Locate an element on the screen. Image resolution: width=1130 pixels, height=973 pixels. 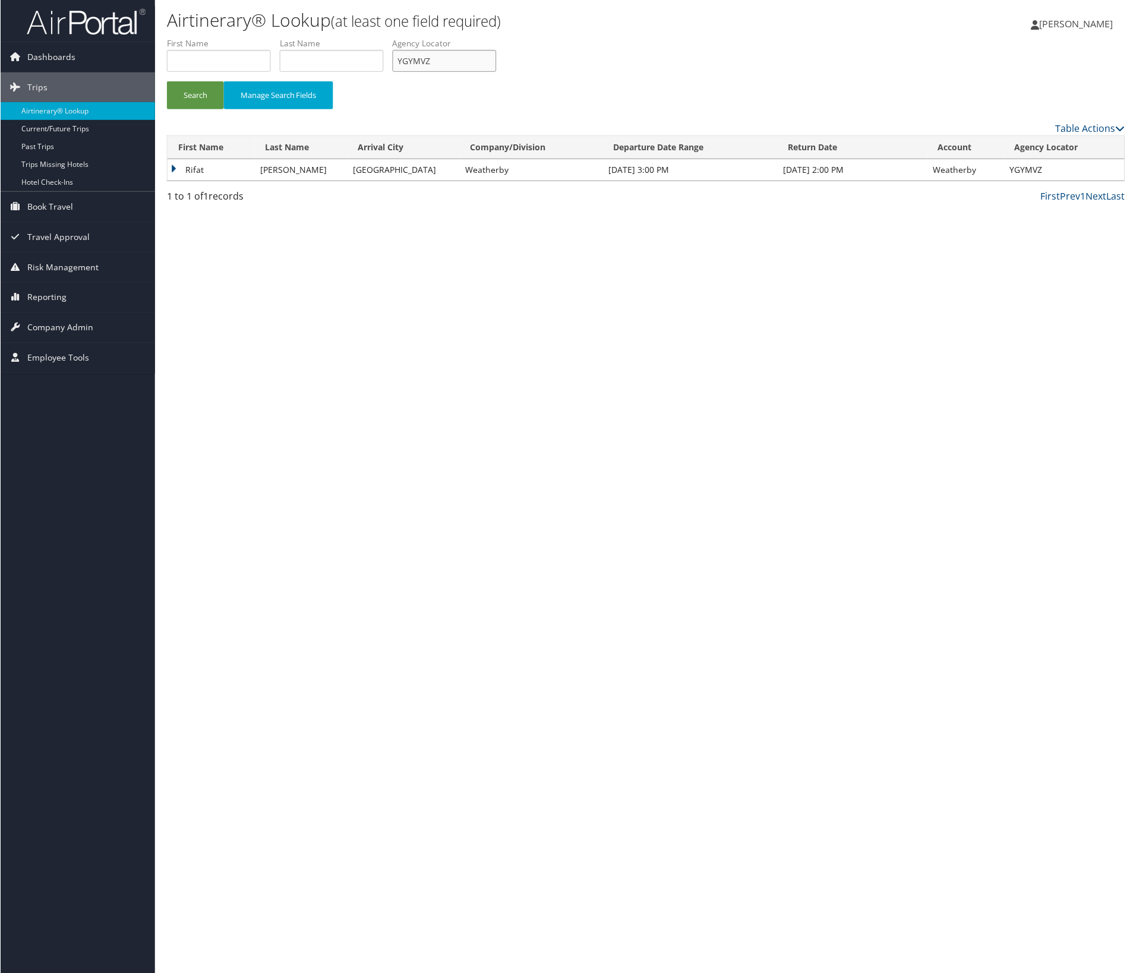
th: Company/Division is located at coordinates (531, 147).